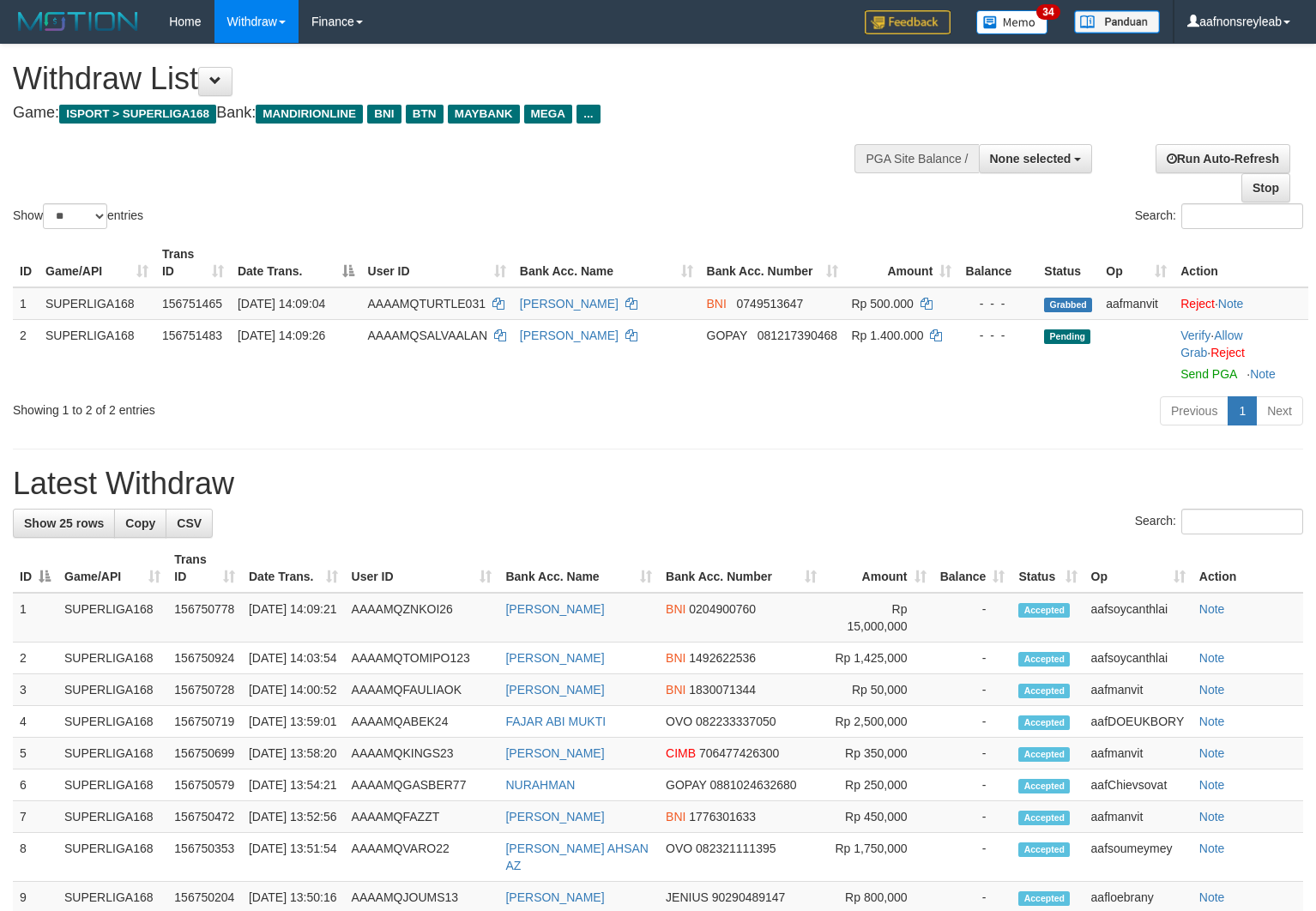 This screenshot has width=1316, height=911. I want to click on td: 3, so click(35, 689).